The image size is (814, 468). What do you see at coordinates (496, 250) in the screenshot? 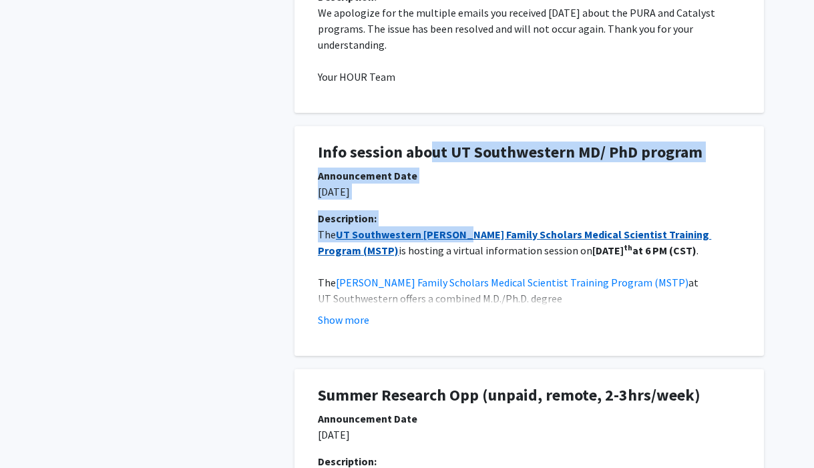
I see `span: is hosting a virtual information session on` at bounding box center [496, 250].